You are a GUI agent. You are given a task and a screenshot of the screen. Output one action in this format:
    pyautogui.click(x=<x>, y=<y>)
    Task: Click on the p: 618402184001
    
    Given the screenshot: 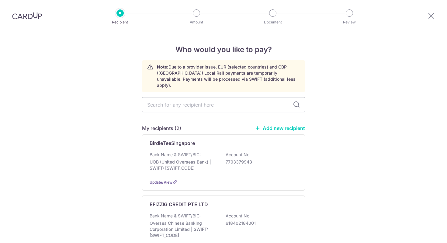 What is the action you would take?
    pyautogui.click(x=260, y=223)
    